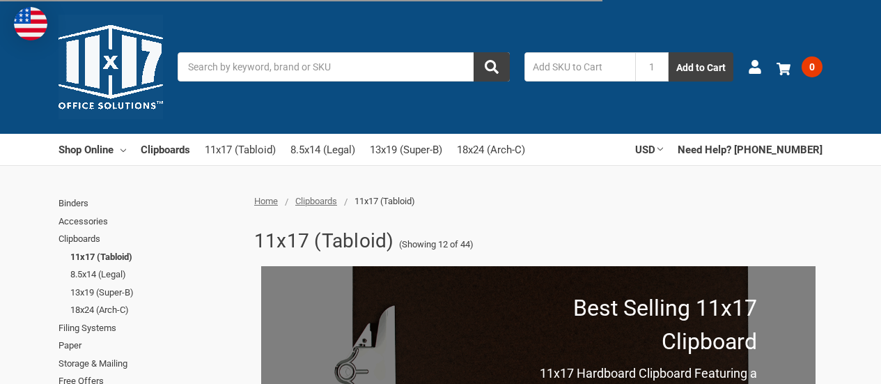 This screenshot has width=881, height=384. What do you see at coordinates (266, 201) in the screenshot?
I see `a: Home` at bounding box center [266, 201].